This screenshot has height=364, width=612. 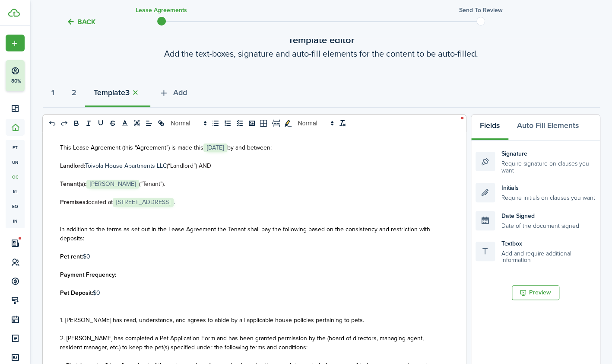 What do you see at coordinates (132, 147) in the screenshot?
I see `span: This Lease Agreement (this “Agreement”) is made this` at bounding box center [132, 147].